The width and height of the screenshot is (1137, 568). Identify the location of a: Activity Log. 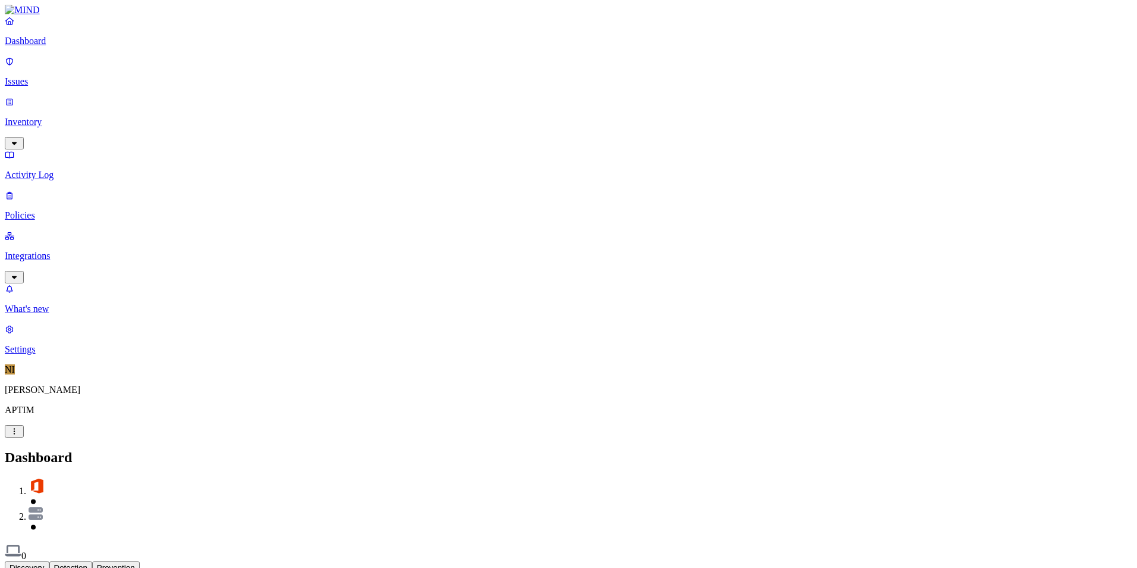
(569, 165).